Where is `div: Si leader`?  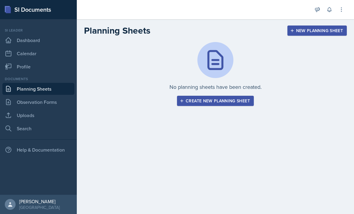
div: Si leader is located at coordinates (38, 30).